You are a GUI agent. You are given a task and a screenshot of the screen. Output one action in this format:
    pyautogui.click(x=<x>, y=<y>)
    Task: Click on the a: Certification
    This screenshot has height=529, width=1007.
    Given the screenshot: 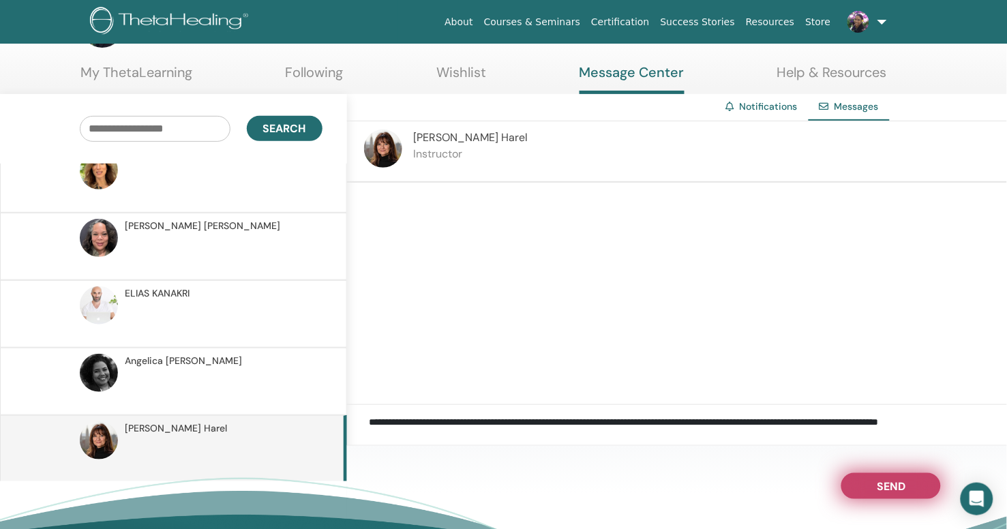 What is the action you would take?
    pyautogui.click(x=620, y=22)
    